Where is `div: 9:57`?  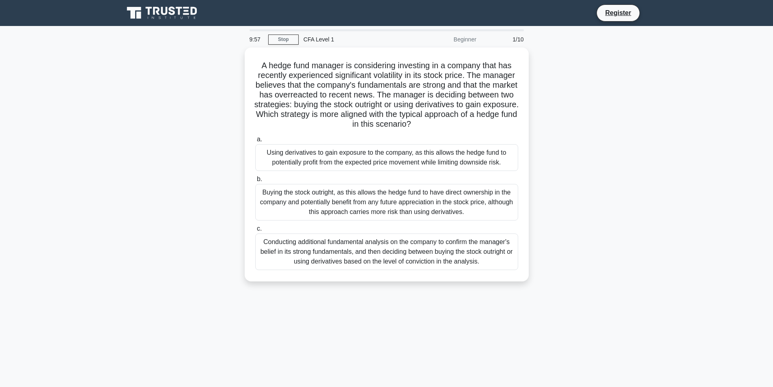 div: 9:57 is located at coordinates (257, 39).